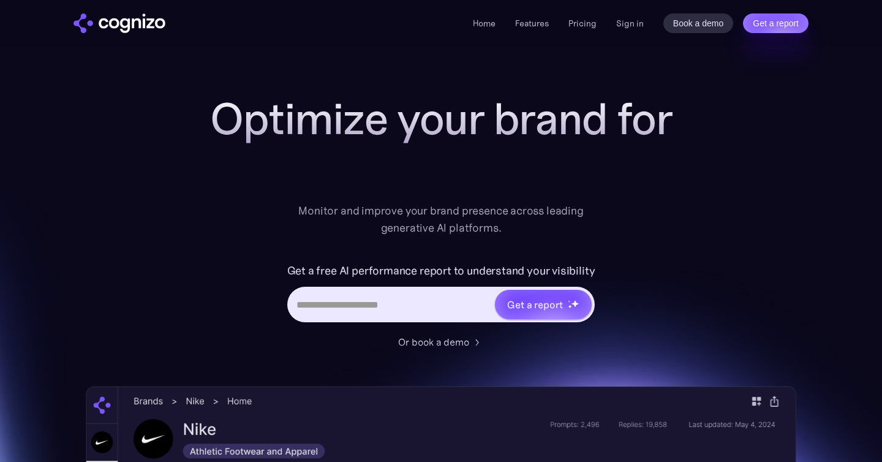  Describe the element at coordinates (434, 342) in the screenshot. I see `div: Or book a demo` at that location.